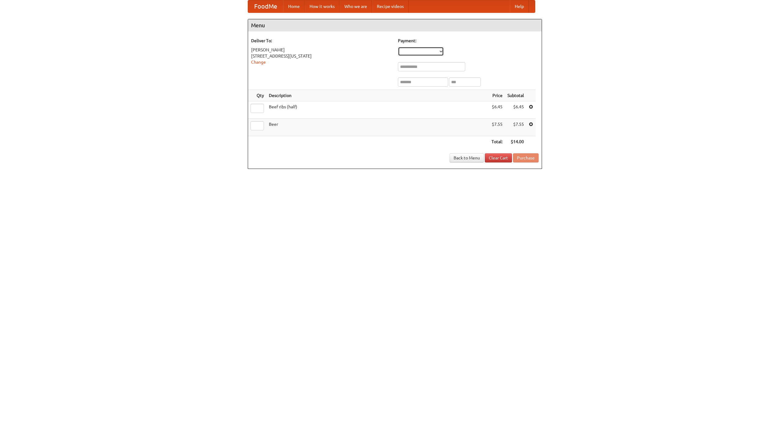  What do you see at coordinates (516, 142) in the screenshot?
I see `th: $14.00` at bounding box center [516, 142].